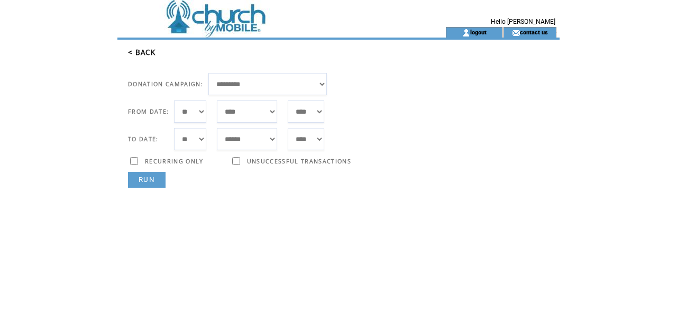 This screenshot has height=321, width=677. What do you see at coordinates (466, 33) in the screenshot?
I see `img: account_icon.gif` at bounding box center [466, 33].